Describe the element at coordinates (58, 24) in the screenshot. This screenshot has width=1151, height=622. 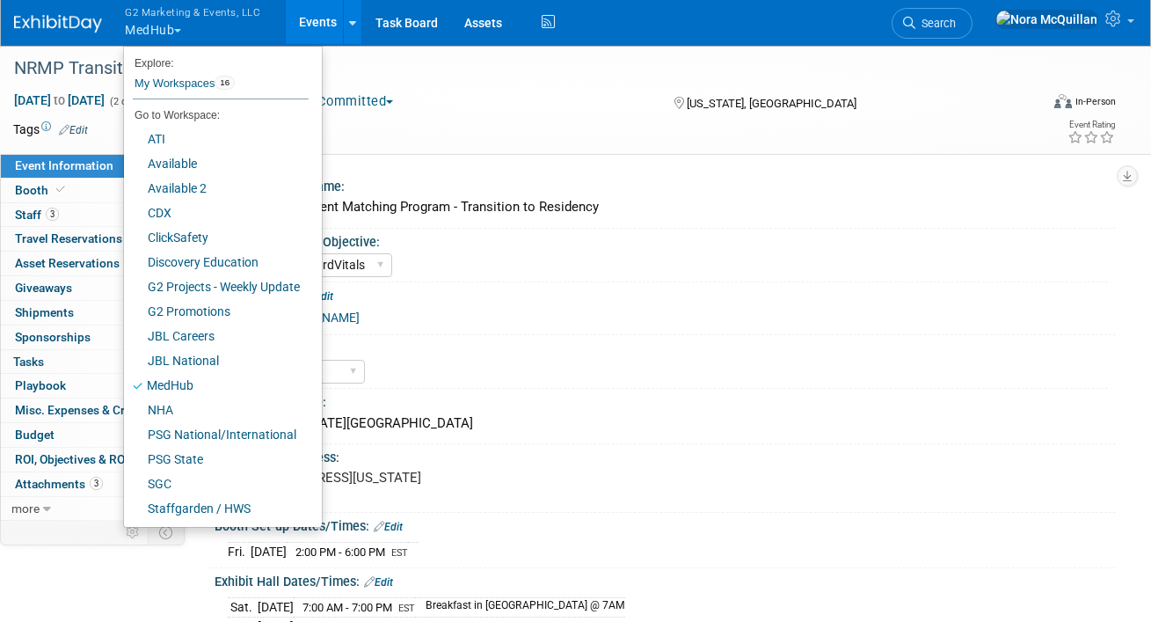
I see `img: ExhibitDay` at that location.